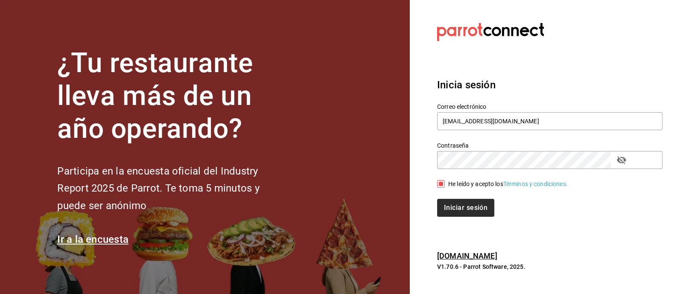 The width and height of the screenshot is (683, 294). I want to click on h1: ¿Tu restaurante lleva más de un año operando?, so click(173, 96).